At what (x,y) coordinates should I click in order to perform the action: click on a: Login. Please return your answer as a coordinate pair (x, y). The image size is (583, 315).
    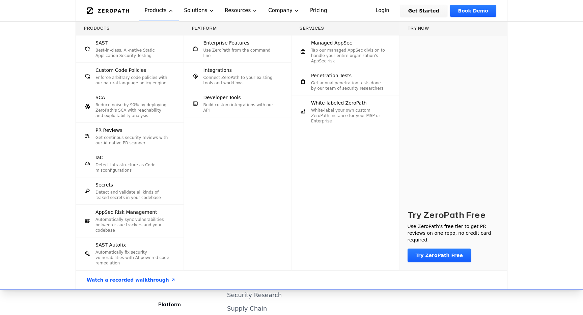
    Looking at the image, I should click on (382, 11).